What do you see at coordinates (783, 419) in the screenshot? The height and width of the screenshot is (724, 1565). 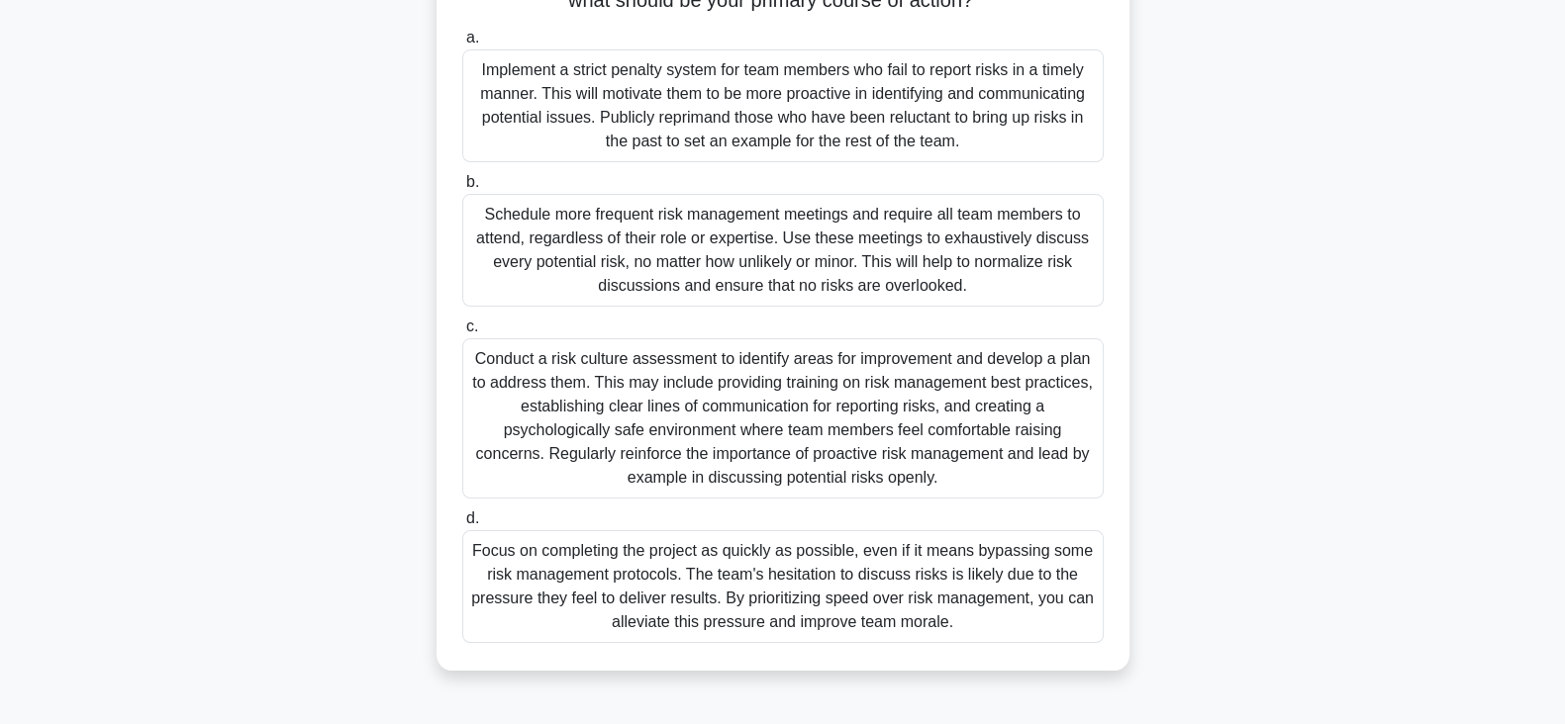 I see `div: Conduct a risk culture assessment to identify areas for improvement and develop a plan to address...` at bounding box center [783, 419].